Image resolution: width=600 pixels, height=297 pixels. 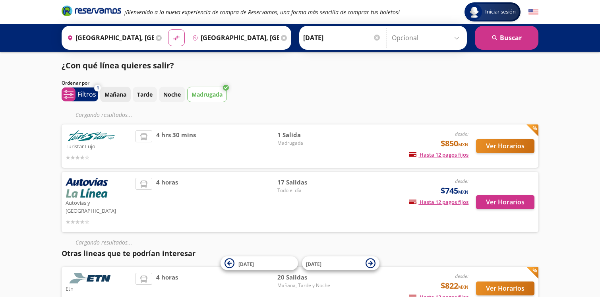 What do you see at coordinates (305, 135) in the screenshot?
I see `span: 1 Salida` at bounding box center [305, 135].